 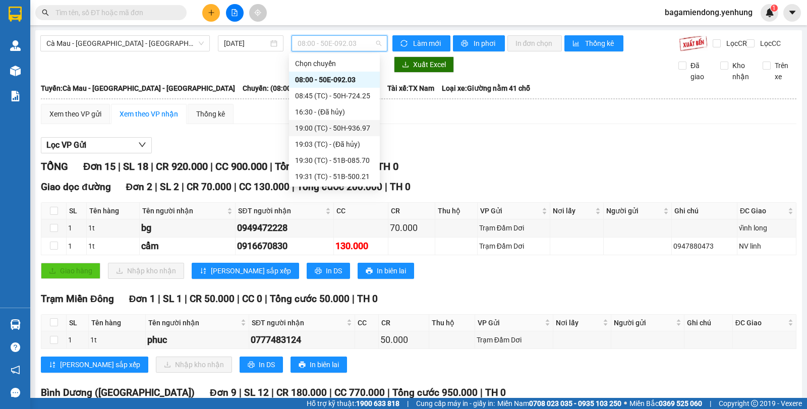 What do you see at coordinates (264, 187) in the screenshot?
I see `span: CC 130.000` at bounding box center [264, 187].